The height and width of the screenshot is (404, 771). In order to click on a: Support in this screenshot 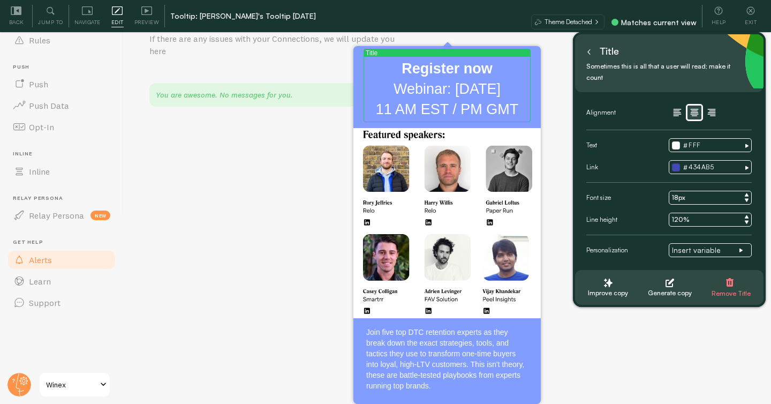, I will do `click(62, 303)`.